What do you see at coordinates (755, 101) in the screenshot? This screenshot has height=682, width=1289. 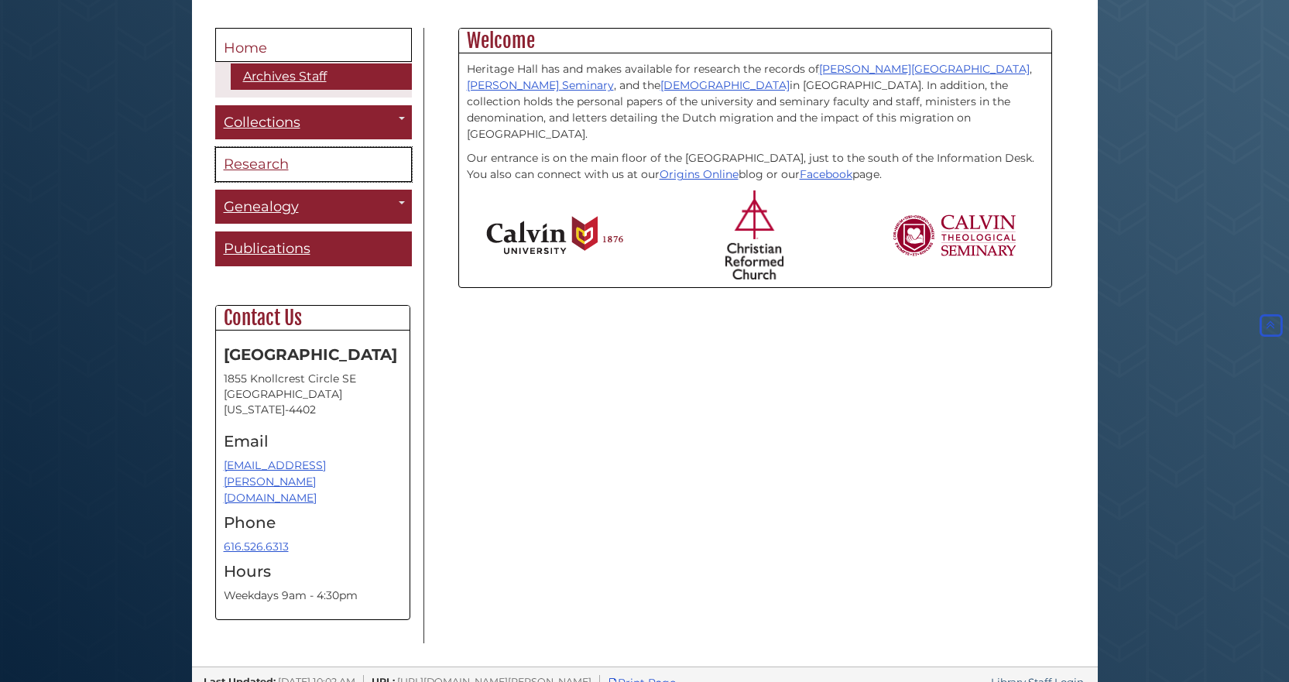 I see `p: Heritage Hall has and makes available for research the records of , , and the in [GEOGRAPHIC_DATA...` at bounding box center [755, 101].